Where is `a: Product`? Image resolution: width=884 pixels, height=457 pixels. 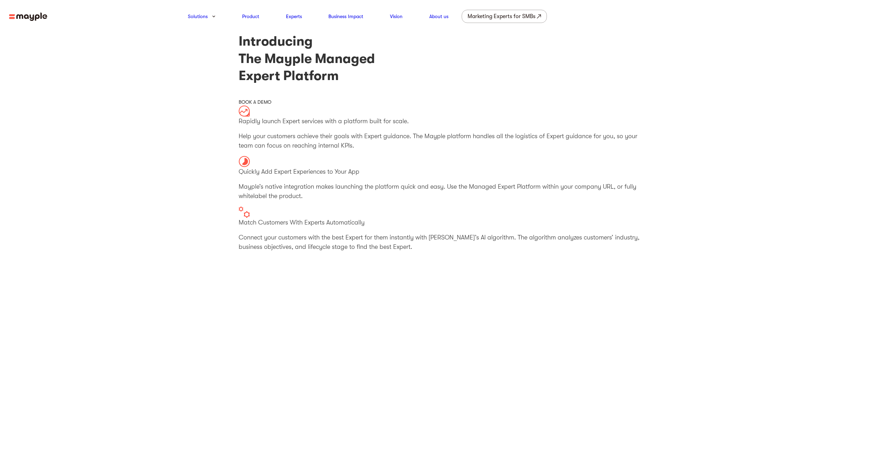 a: Product is located at coordinates (251, 16).